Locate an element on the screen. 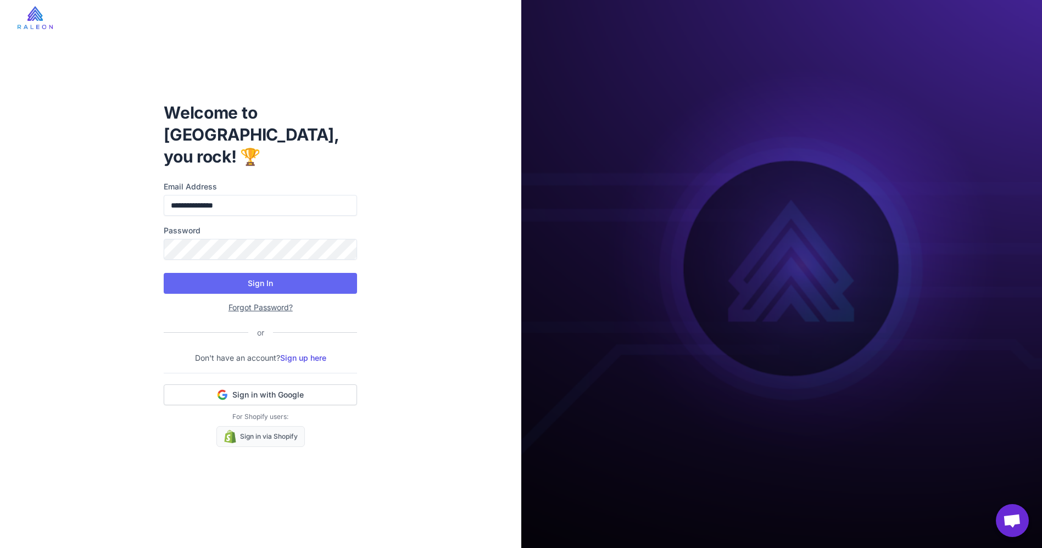  div: Open chat is located at coordinates (1013, 521).